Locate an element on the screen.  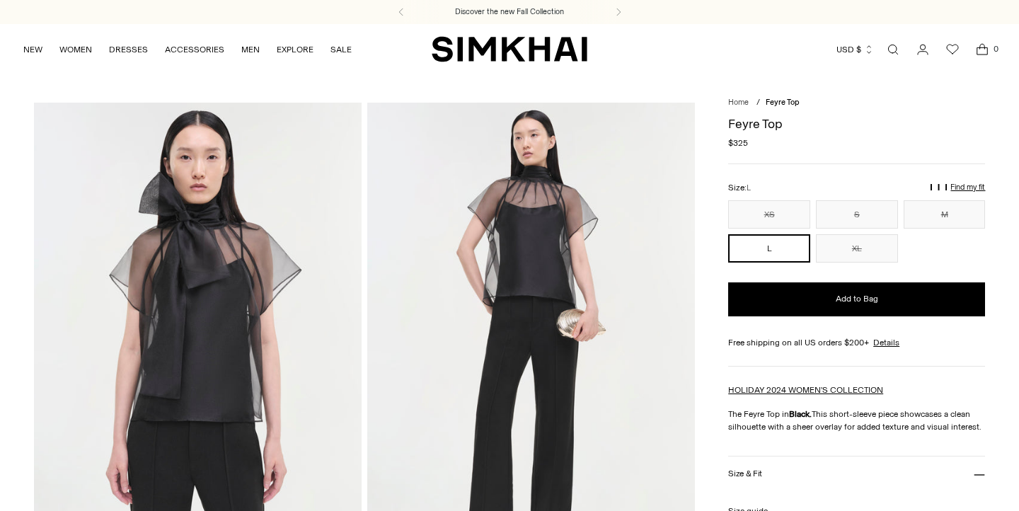
span: Add to Bag is located at coordinates (857, 299).